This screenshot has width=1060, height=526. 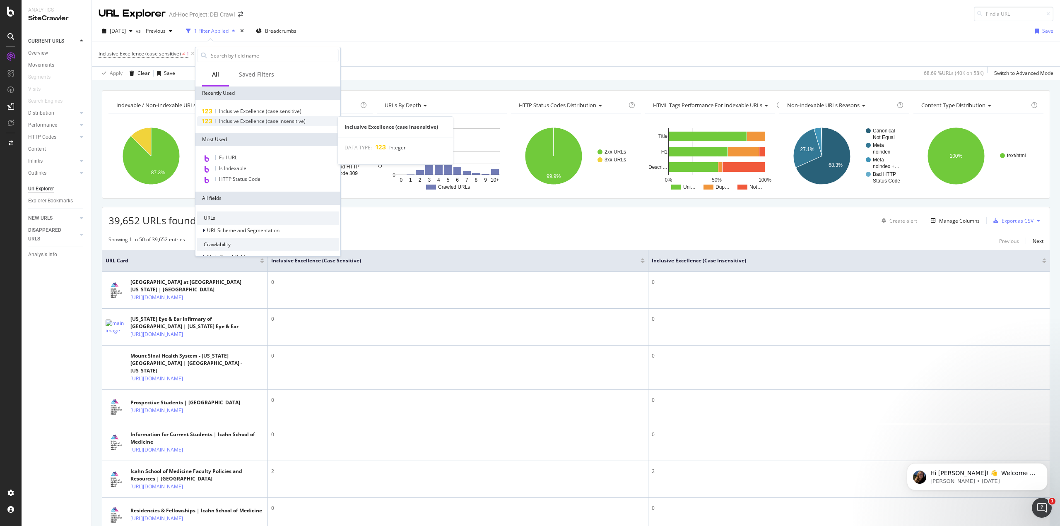 I want to click on h4: Indexable / Non-Indexable URLs Distribution, so click(x=177, y=105).